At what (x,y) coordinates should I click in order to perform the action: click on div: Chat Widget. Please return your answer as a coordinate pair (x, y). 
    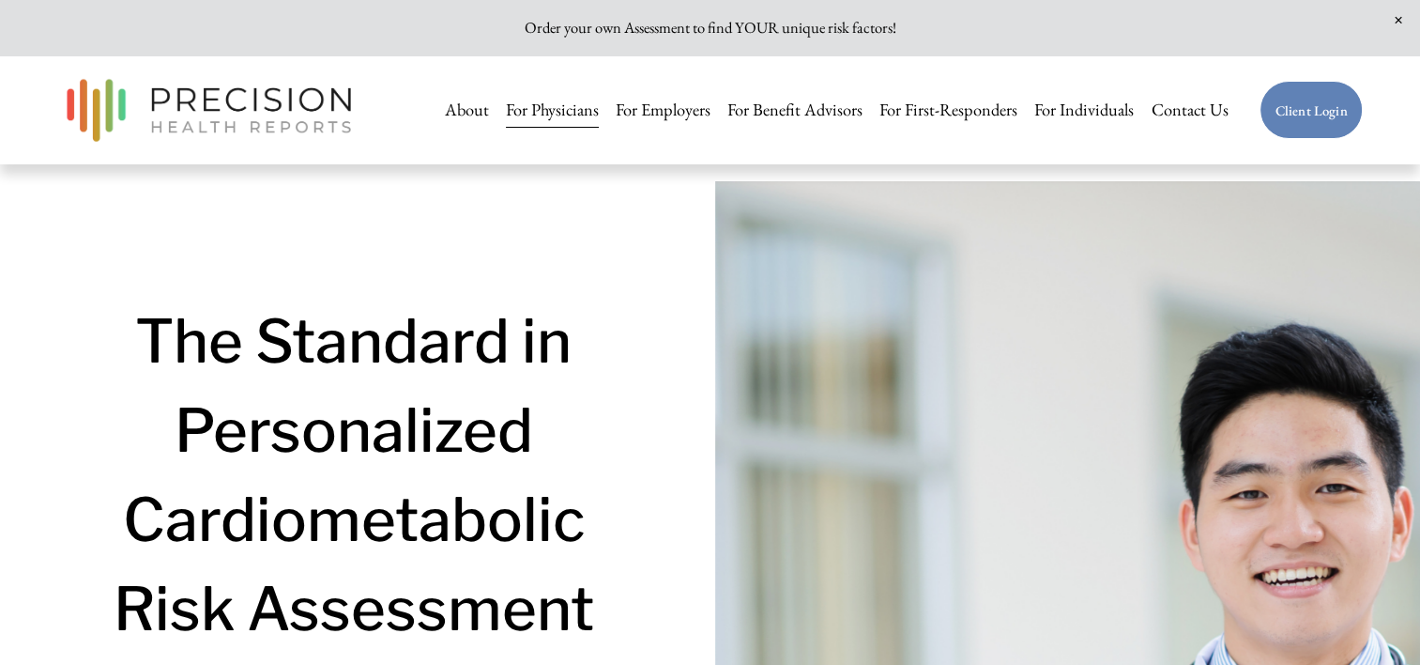
    Looking at the image, I should click on (1374, 620).